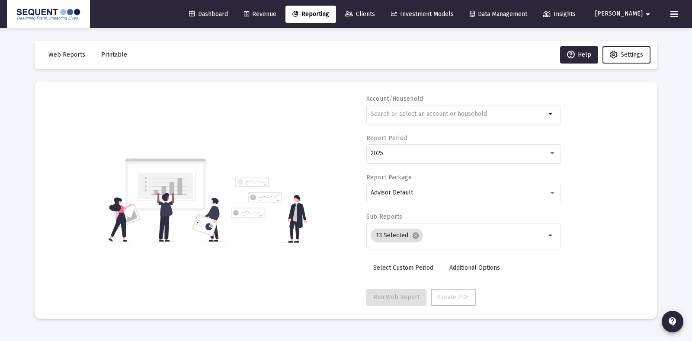 This screenshot has height=341, width=692. Describe the element at coordinates (209, 14) in the screenshot. I see `a: Dashboard` at that location.